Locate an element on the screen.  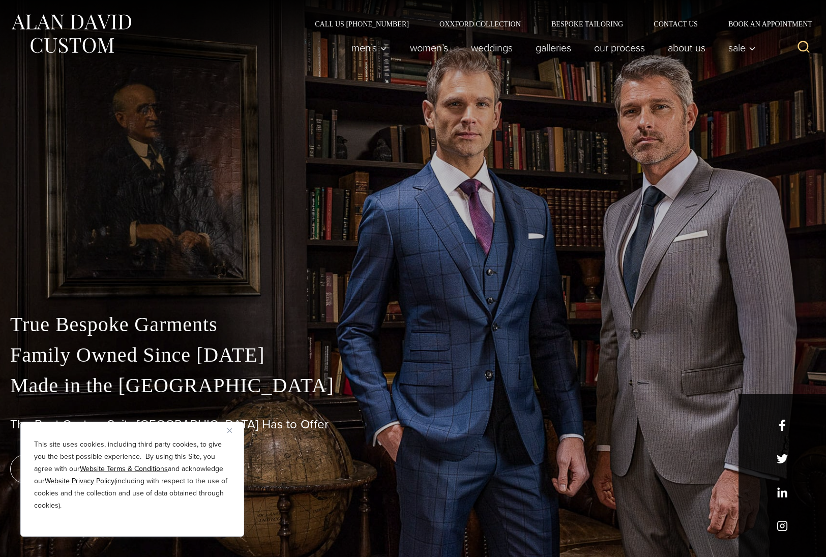
a: book an appointment is located at coordinates (81, 469).